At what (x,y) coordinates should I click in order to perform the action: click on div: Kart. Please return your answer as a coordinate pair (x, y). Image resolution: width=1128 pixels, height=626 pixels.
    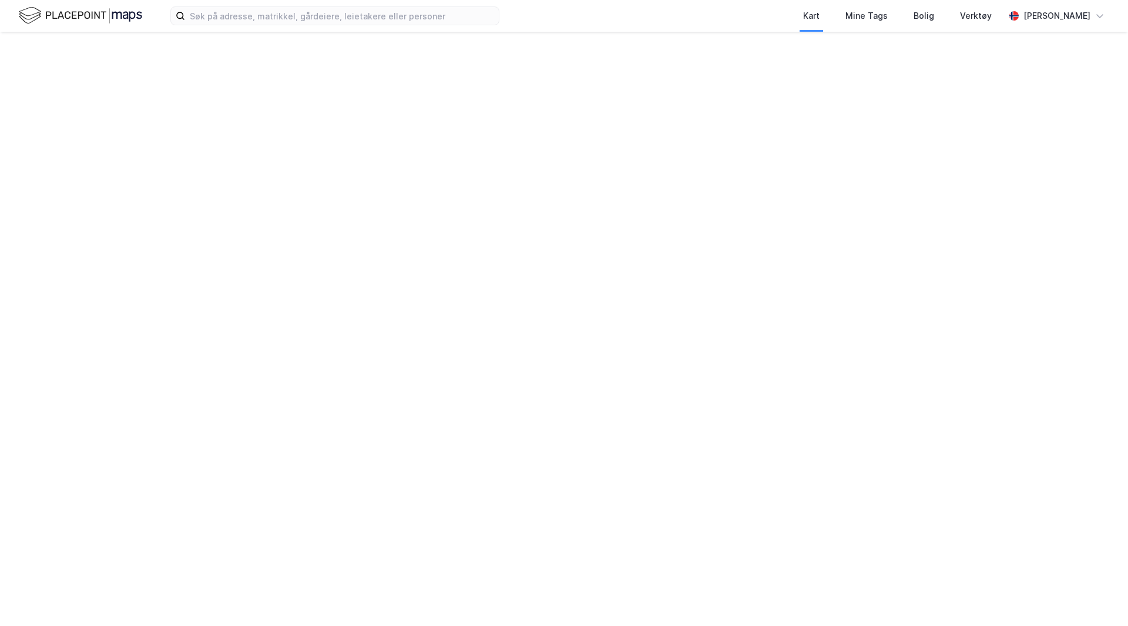
    Looking at the image, I should click on (812, 16).